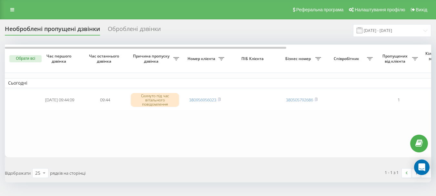  I want to click on td: 1, so click(399, 100).